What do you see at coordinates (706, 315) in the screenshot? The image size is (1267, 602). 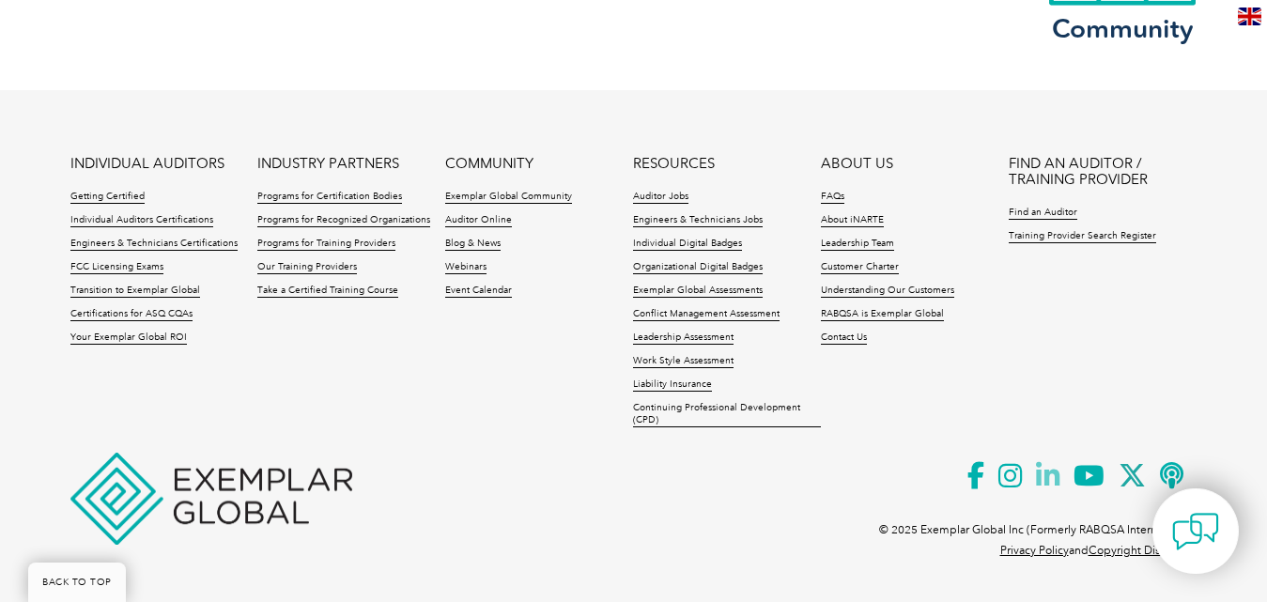 I see `a: Conflict Management Assessment` at bounding box center [706, 315].